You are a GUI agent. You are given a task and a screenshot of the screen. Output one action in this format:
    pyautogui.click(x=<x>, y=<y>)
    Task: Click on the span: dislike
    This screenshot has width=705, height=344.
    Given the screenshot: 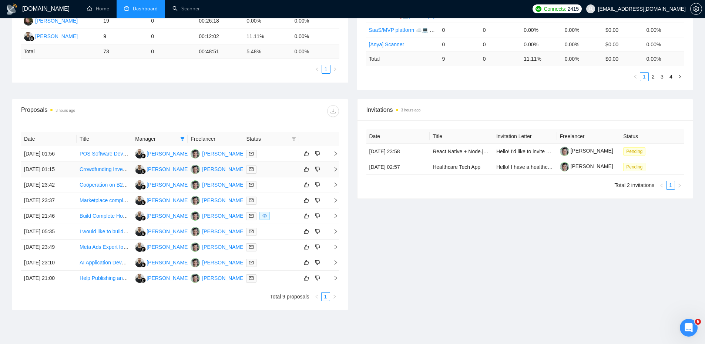 What is the action you would take?
    pyautogui.click(x=317, y=262)
    